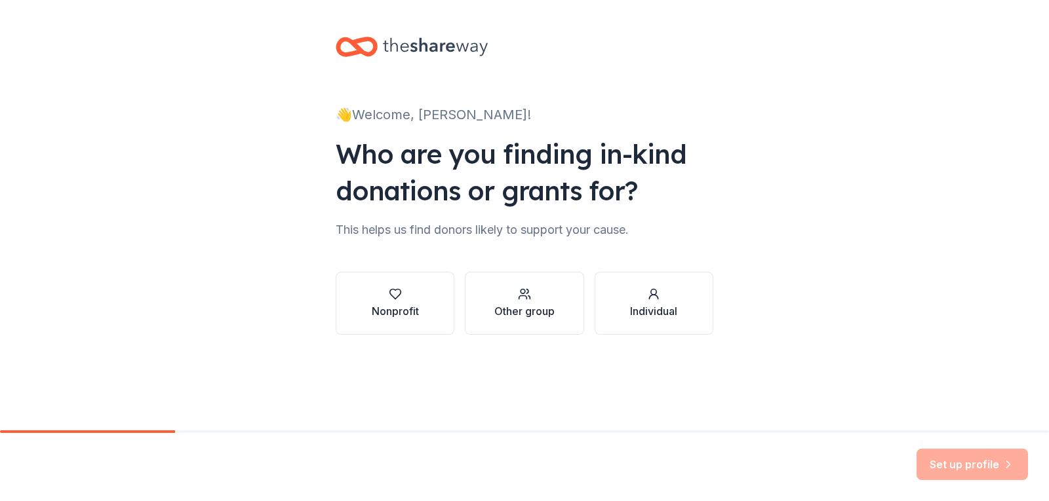 The image size is (1049, 501). What do you see at coordinates (653, 311) in the screenshot?
I see `div: Individual` at bounding box center [653, 311].